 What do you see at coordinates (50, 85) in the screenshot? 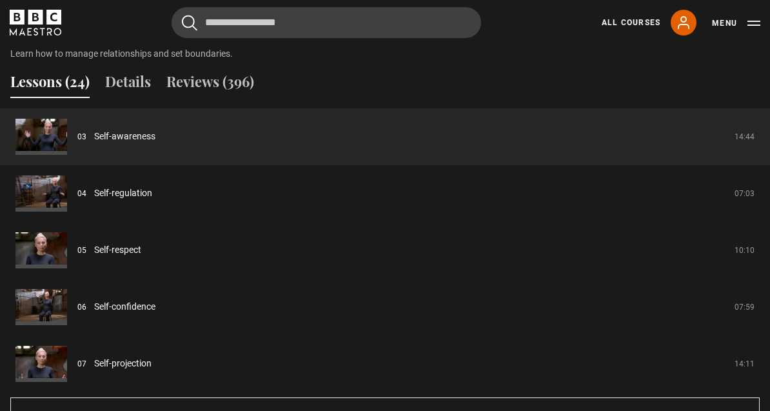
I see `button: Lessons (24)` at bounding box center [50, 85].